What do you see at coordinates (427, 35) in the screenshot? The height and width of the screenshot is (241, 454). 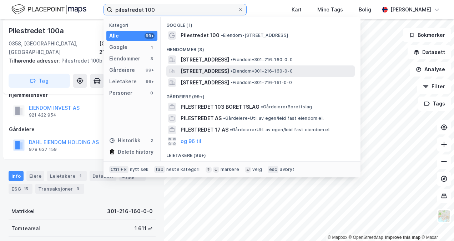 I see `button: Bokmerker` at bounding box center [427, 35].